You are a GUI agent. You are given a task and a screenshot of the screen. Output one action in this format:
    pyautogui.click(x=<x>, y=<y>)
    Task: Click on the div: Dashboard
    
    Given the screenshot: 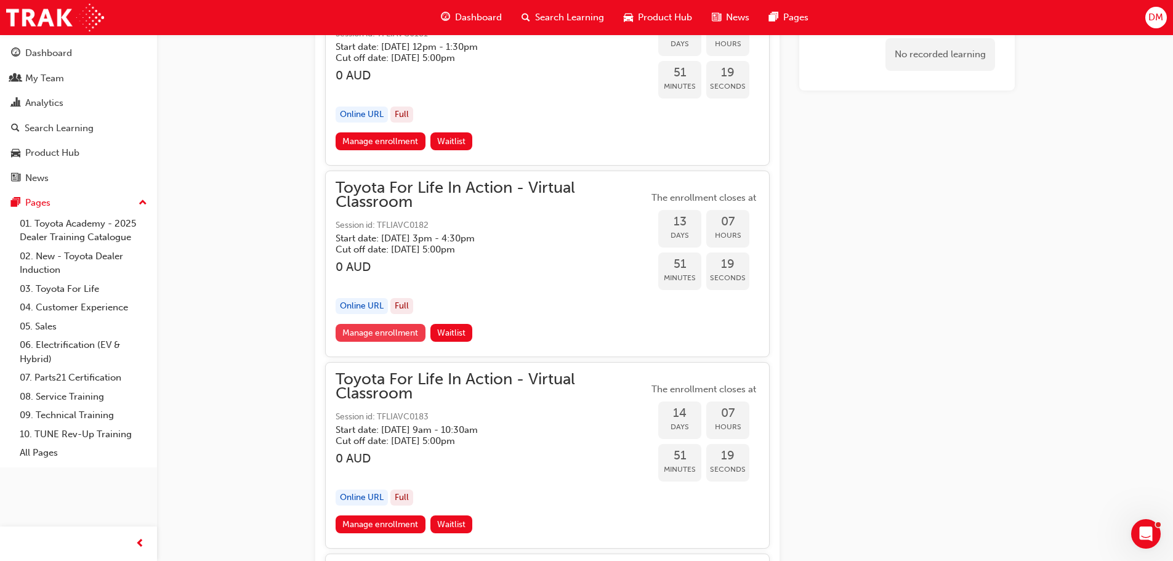 What is the action you would take?
    pyautogui.click(x=49, y=53)
    